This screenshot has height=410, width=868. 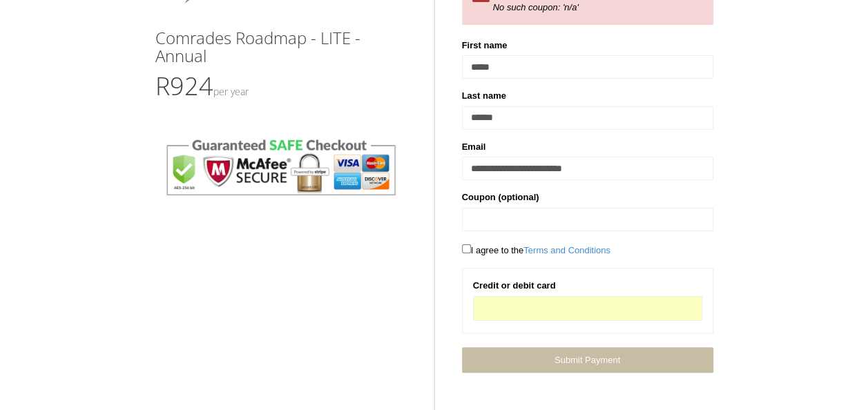 What do you see at coordinates (501, 197) in the screenshot?
I see `label: Coupon (optional)` at bounding box center [501, 197].